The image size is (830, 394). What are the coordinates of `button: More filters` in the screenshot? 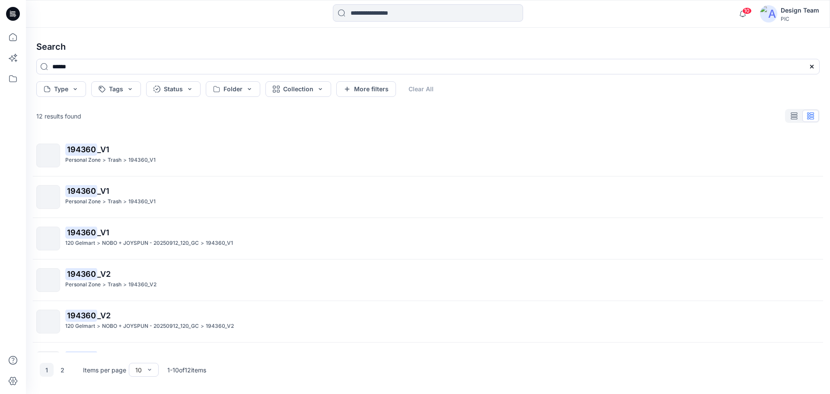 It's located at (366, 89).